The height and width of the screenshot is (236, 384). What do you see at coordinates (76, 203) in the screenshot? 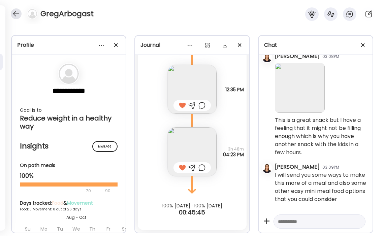
I see `div: Days tracked: &` at bounding box center [76, 203].